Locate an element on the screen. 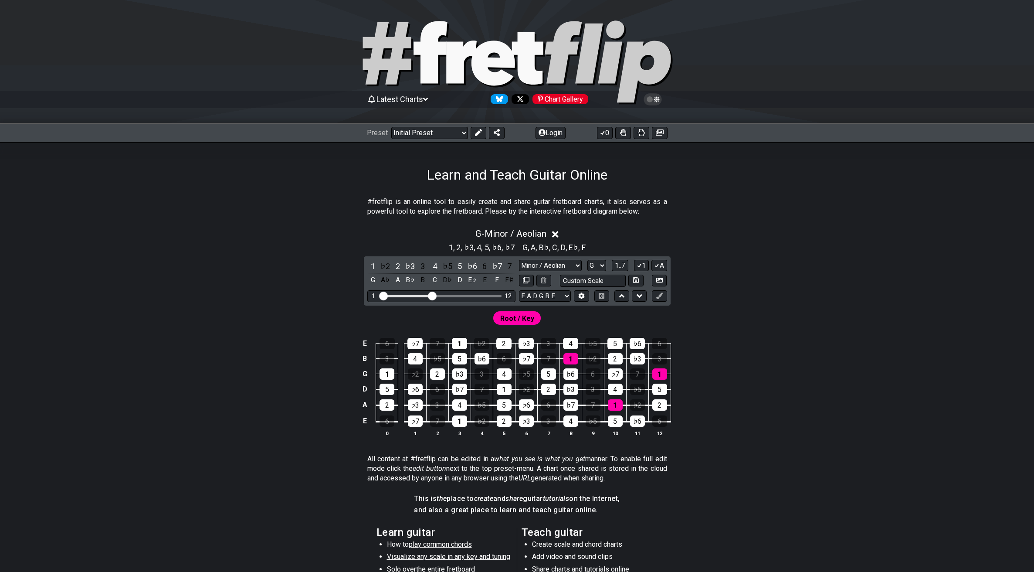 Image resolution: width=1034 pixels, height=572 pixels. td: E is located at coordinates (365, 421).